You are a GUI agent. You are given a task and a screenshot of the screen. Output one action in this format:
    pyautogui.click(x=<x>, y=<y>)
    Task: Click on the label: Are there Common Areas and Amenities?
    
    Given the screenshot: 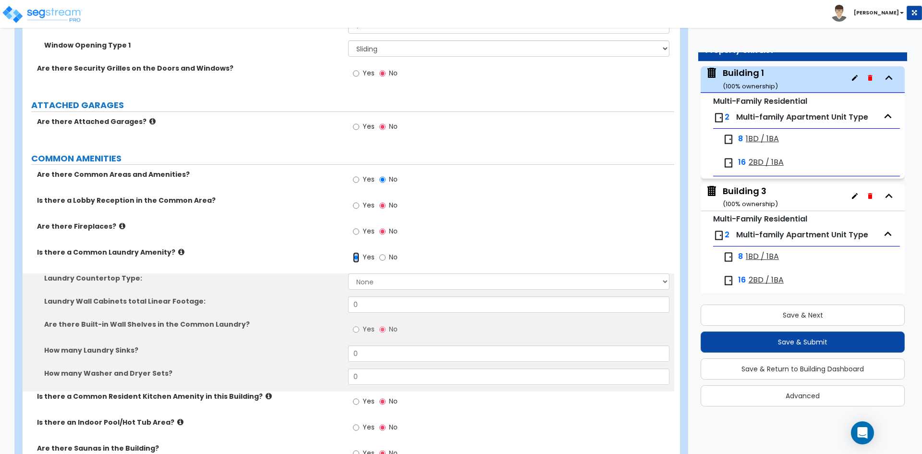 What is the action you would take?
    pyautogui.click(x=189, y=174)
    